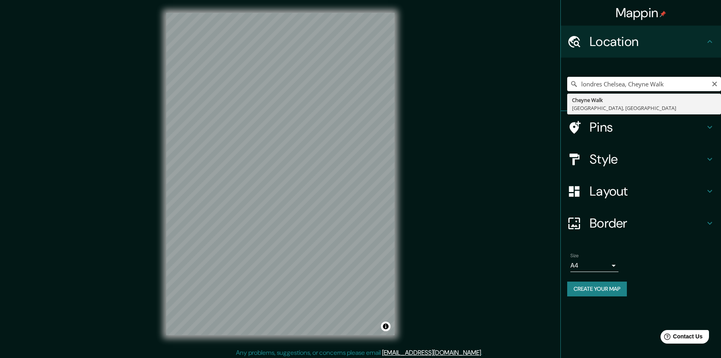  I want to click on h4: Style, so click(647, 159).